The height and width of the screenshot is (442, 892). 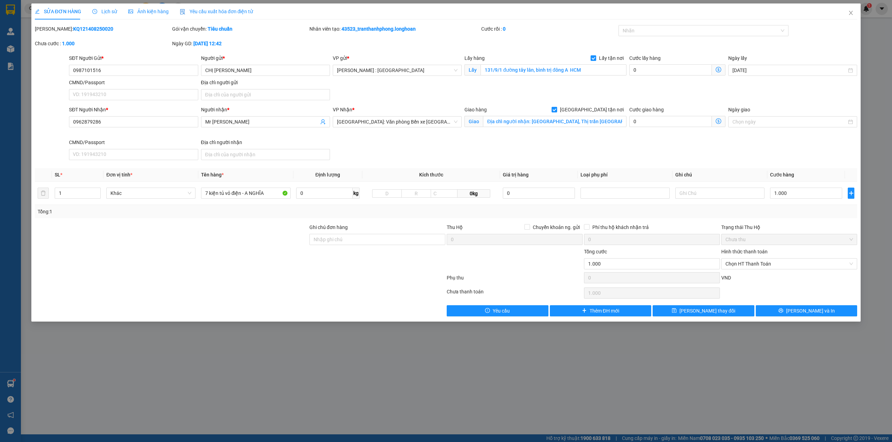 I want to click on div: Chưa thanh toán, so click(x=514, y=294).